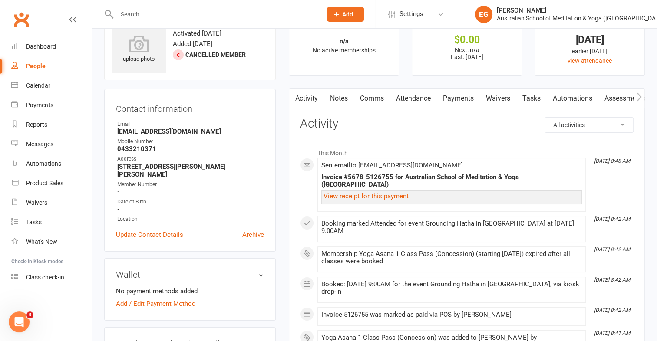 This screenshot has height=341, width=657. I want to click on div: Product Sales, so click(45, 183).